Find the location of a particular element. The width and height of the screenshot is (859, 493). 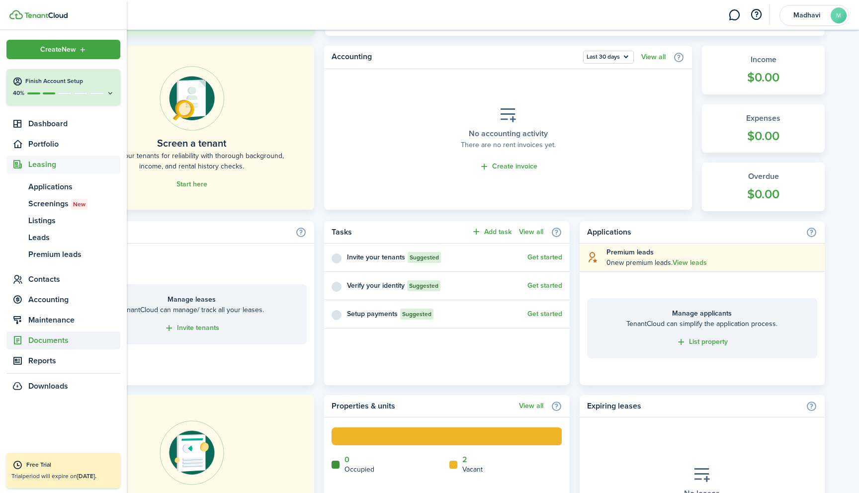

span: Screenings is located at coordinates (74, 204).